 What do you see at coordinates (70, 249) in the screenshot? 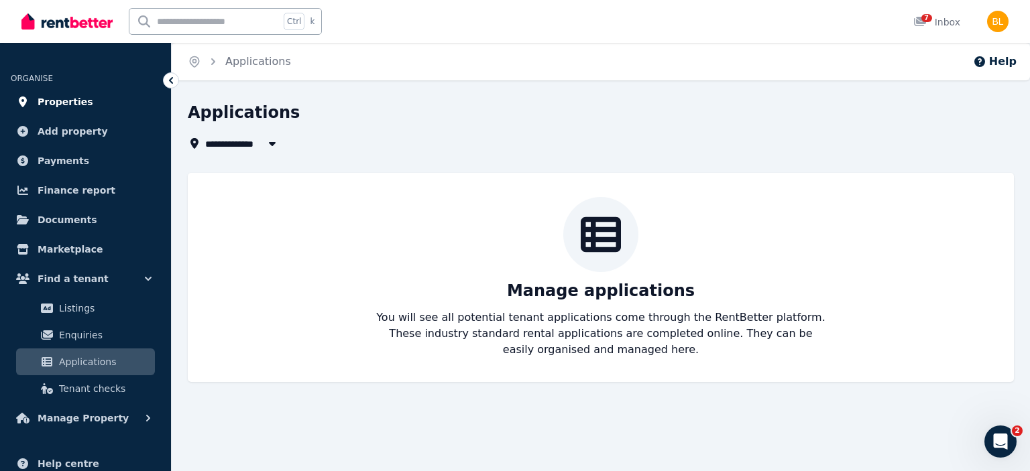
I see `span: Marketplace` at bounding box center [70, 249].